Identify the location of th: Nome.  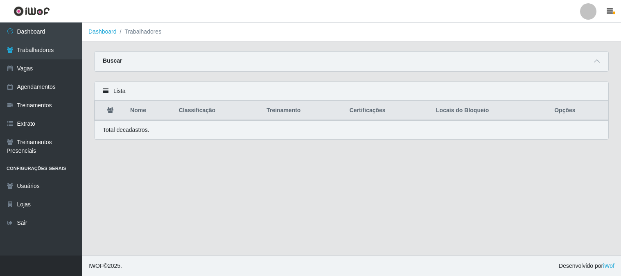
(149, 111).